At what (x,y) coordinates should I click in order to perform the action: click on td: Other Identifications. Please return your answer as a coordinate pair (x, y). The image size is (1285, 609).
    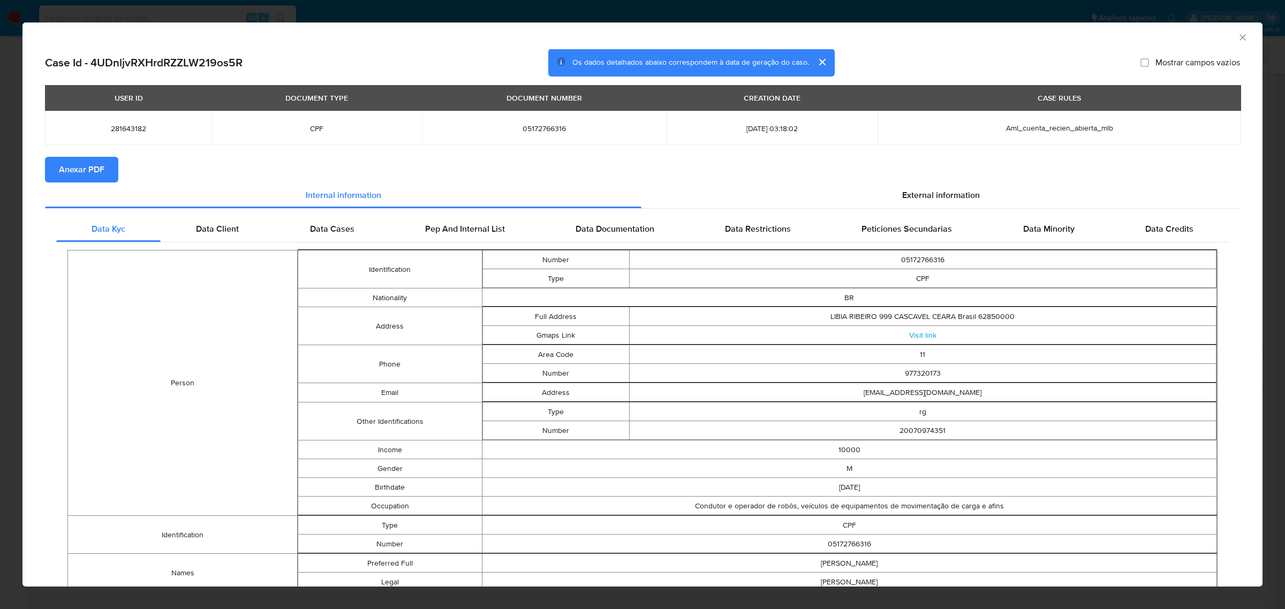
    Looking at the image, I should click on (390, 421).